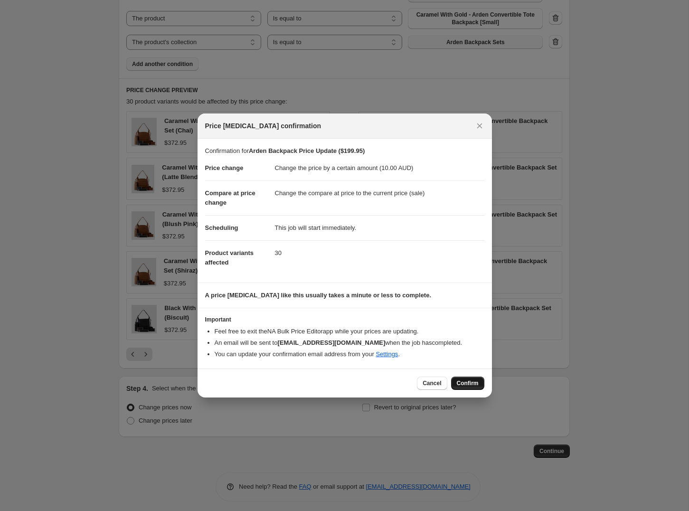 Image resolution: width=689 pixels, height=511 pixels. What do you see at coordinates (349, 343) in the screenshot?
I see `li: An email will be sent to when the job has completed .` at bounding box center [349, 343].